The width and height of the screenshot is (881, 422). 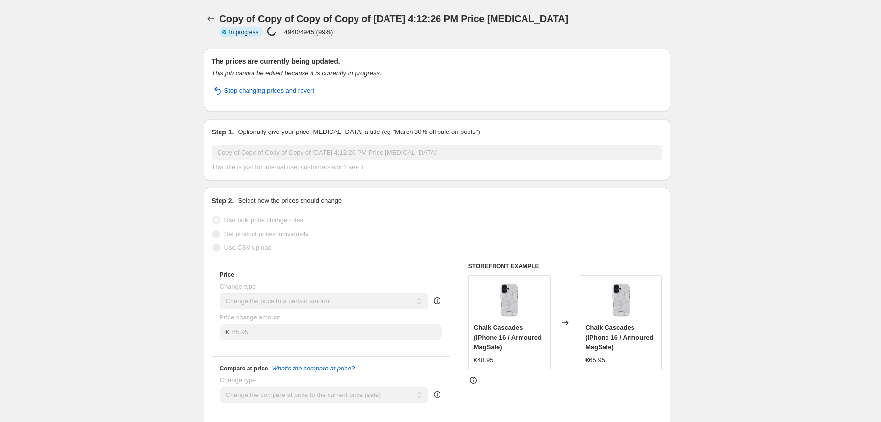 I want to click on h2: Step 2., so click(x=223, y=201).